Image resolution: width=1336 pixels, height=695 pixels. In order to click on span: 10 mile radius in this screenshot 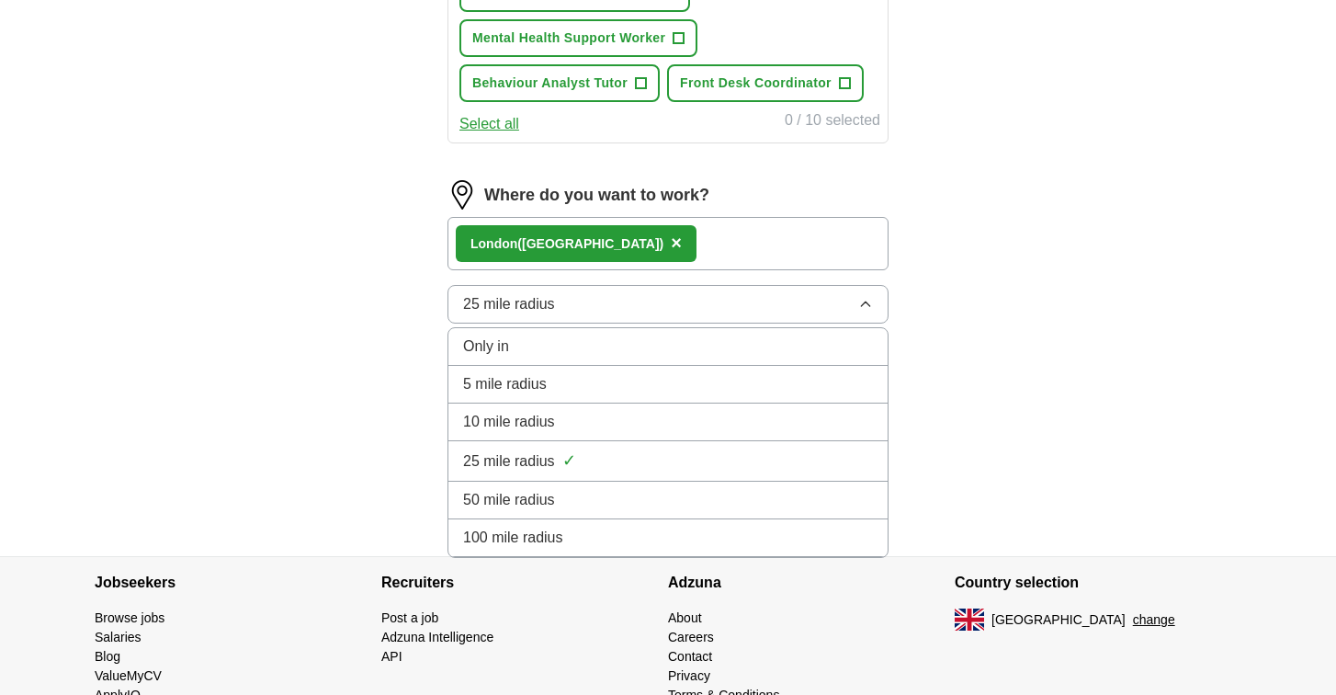, I will do `click(509, 422)`.